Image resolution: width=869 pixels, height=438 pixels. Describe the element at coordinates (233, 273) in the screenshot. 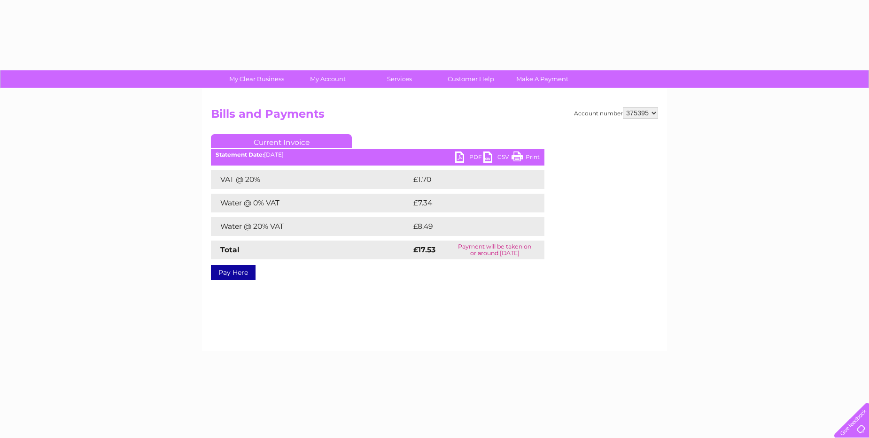

I see `a: Pay Here` at that location.